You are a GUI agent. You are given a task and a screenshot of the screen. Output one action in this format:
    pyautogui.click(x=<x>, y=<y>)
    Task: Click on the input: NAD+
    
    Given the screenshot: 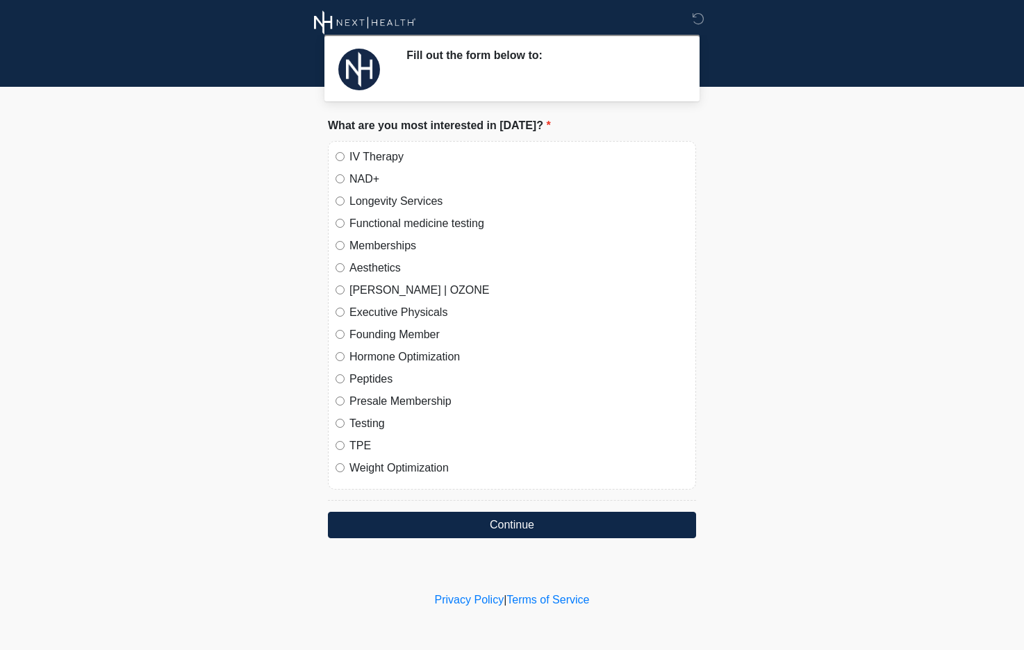 What is the action you would take?
    pyautogui.click(x=340, y=178)
    